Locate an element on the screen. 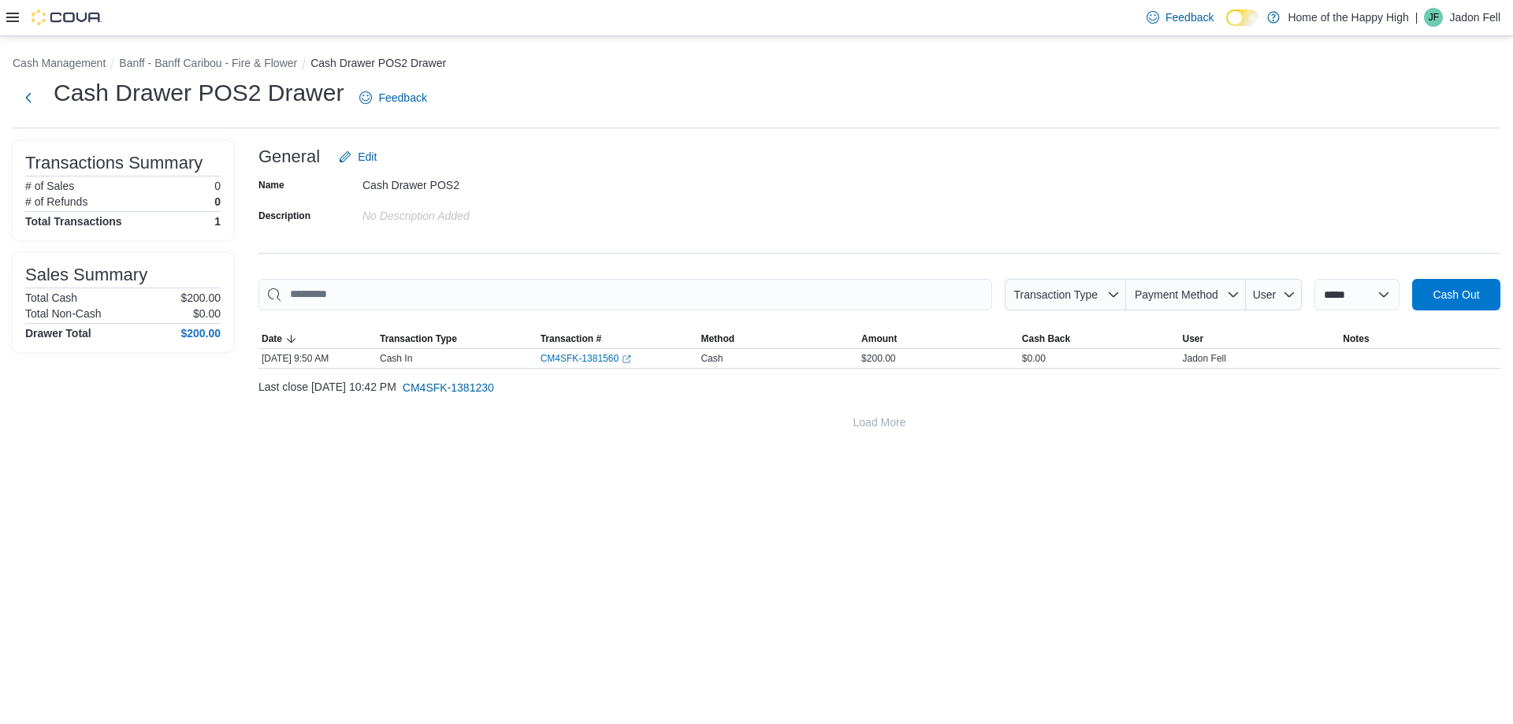 The width and height of the screenshot is (1513, 724). div: $0.00 is located at coordinates (1099, 359).